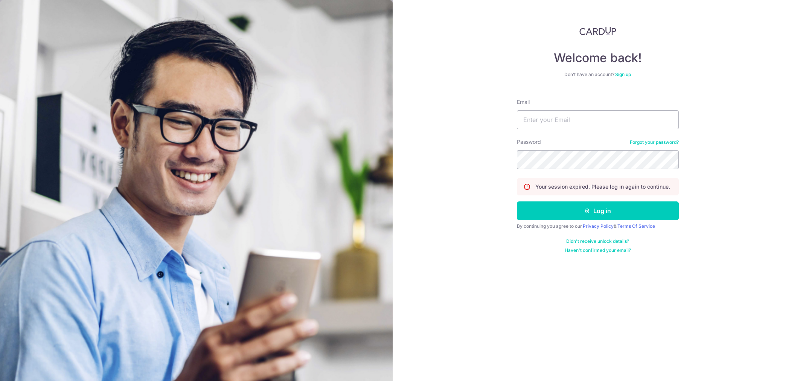 Image resolution: width=803 pixels, height=381 pixels. What do you see at coordinates (603, 187) in the screenshot?
I see `p: Your session expired. Please log in again to continue.` at bounding box center [603, 187].